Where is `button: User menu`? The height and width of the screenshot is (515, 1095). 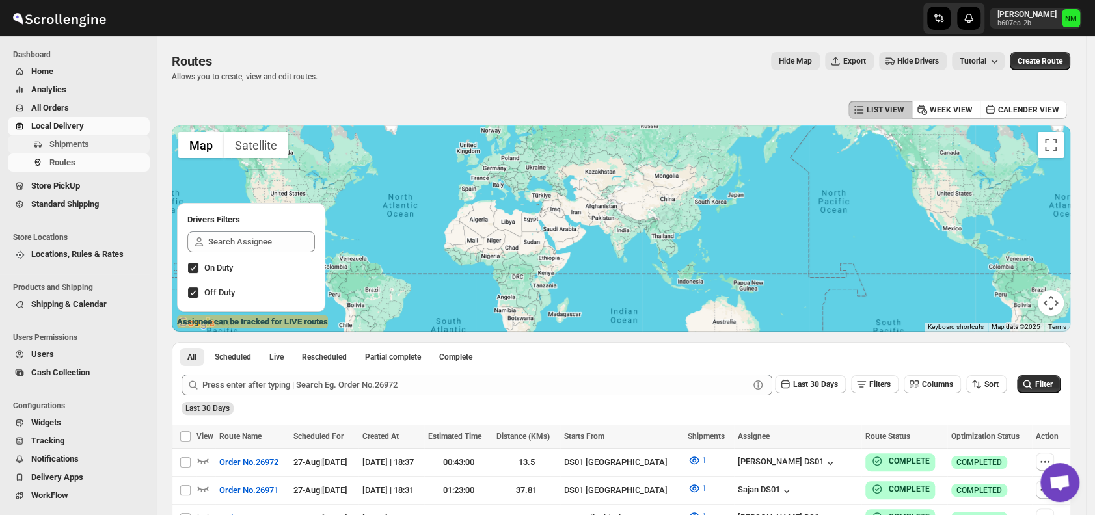 button: User menu is located at coordinates (1035, 18).